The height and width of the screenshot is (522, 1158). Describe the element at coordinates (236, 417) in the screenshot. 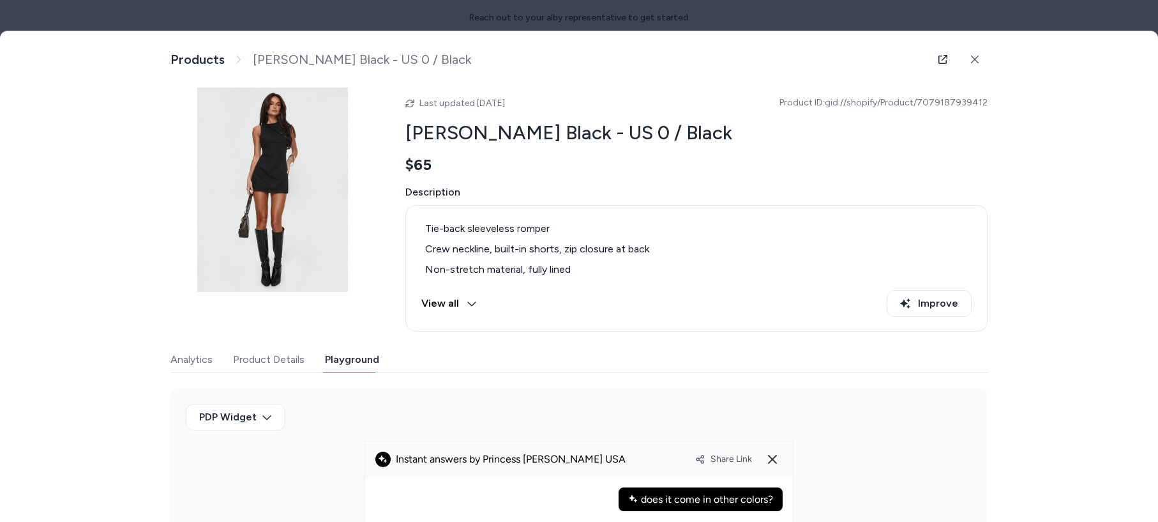

I see `button: PDP Widget` at that location.